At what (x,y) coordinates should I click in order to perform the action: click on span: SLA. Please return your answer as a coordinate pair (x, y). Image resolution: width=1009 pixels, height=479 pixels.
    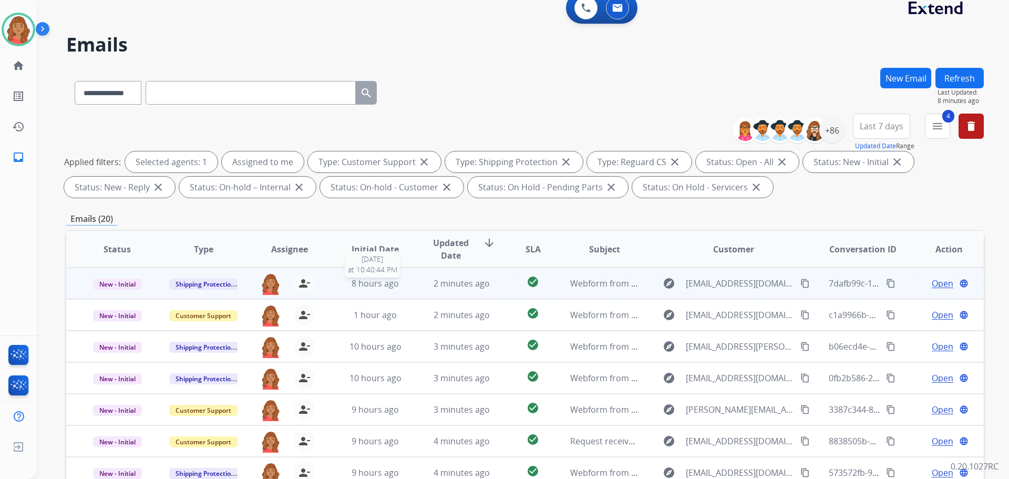
    Looking at the image, I should click on (533, 249).